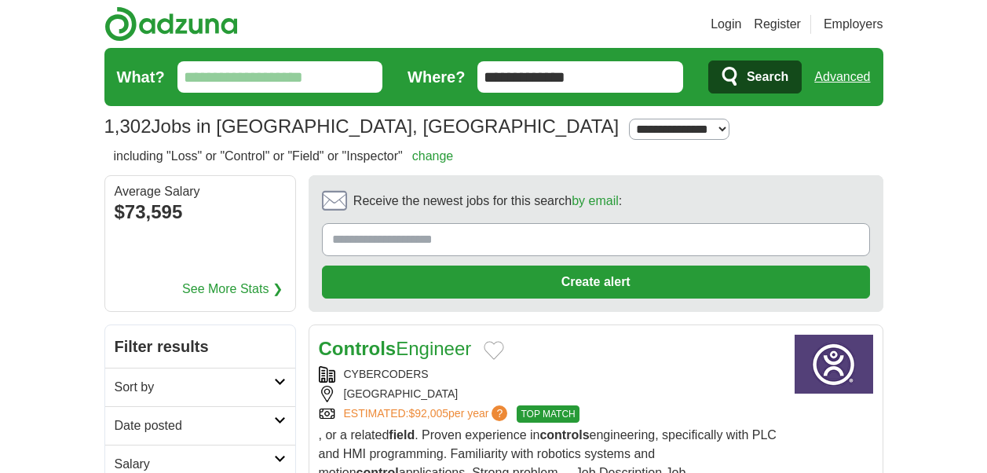 The image size is (987, 473). Describe the element at coordinates (395, 348) in the screenshot. I see `a: ControlsEngineer` at that location.